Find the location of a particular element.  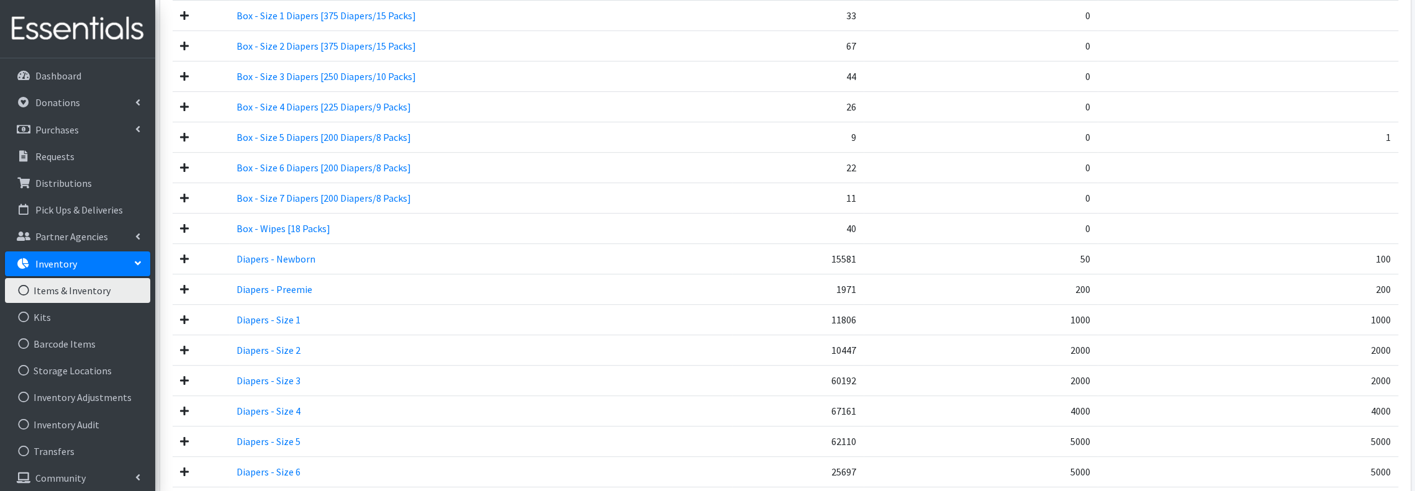

a: Box - Size 3 Diapers [250 Diapers/10 Packs] is located at coordinates (326, 76).